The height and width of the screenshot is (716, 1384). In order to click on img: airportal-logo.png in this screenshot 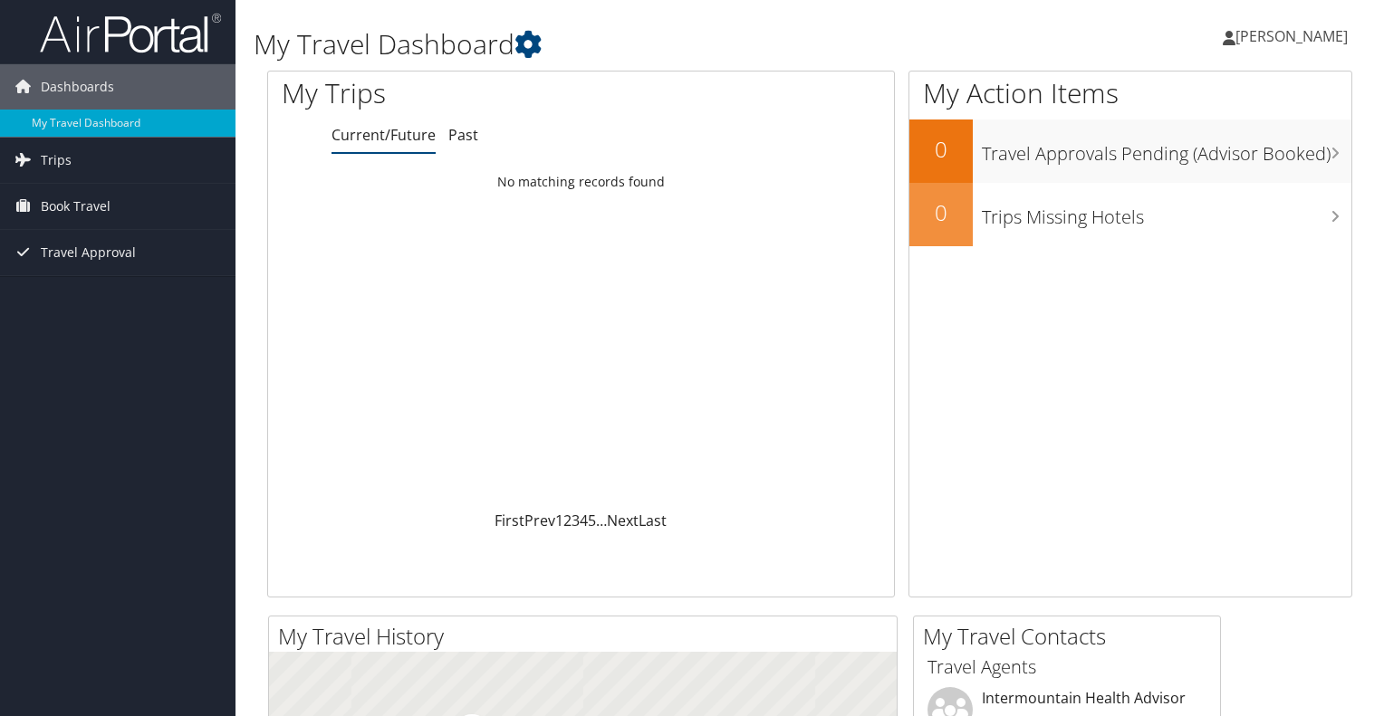, I will do `click(130, 33)`.